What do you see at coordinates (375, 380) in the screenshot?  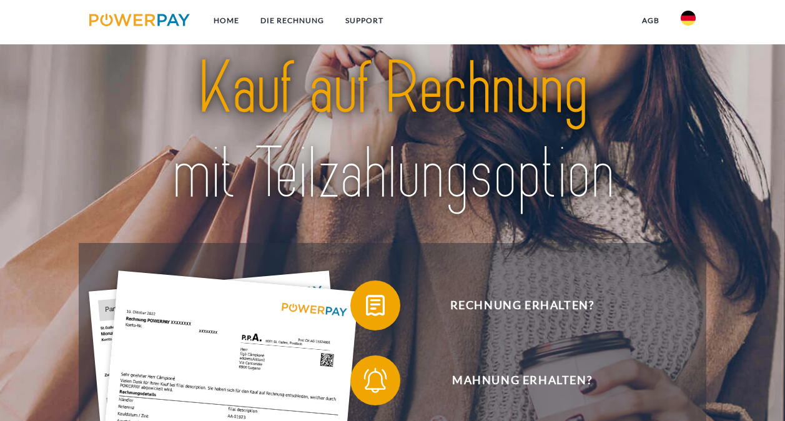 I see `img: qb_bell.svg` at bounding box center [375, 380].